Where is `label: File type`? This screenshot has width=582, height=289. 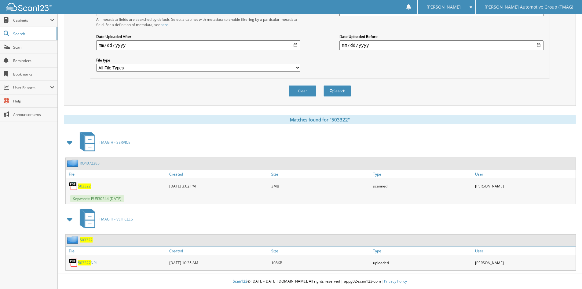 label: File type is located at coordinates (198, 60).